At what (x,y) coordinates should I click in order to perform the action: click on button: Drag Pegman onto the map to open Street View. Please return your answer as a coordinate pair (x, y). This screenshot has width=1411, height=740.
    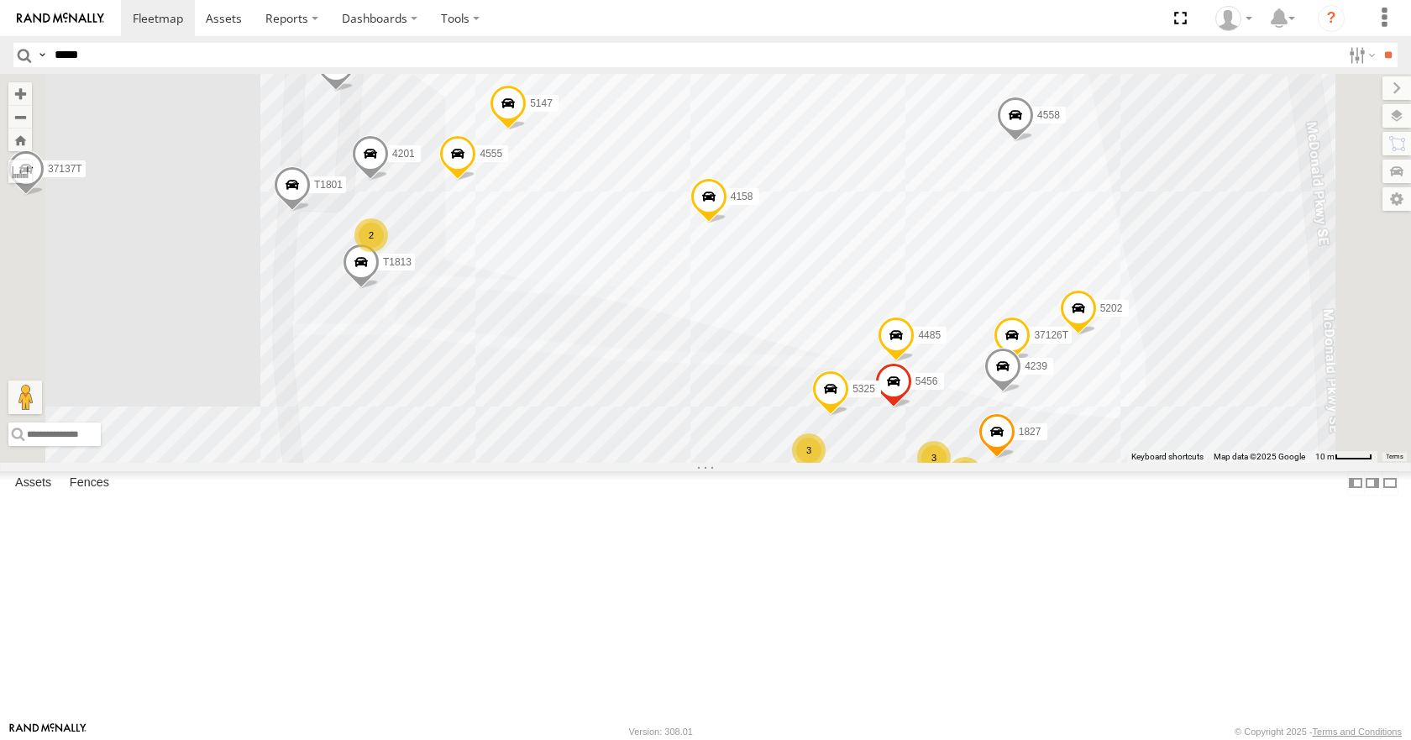
    Looking at the image, I should click on (25, 397).